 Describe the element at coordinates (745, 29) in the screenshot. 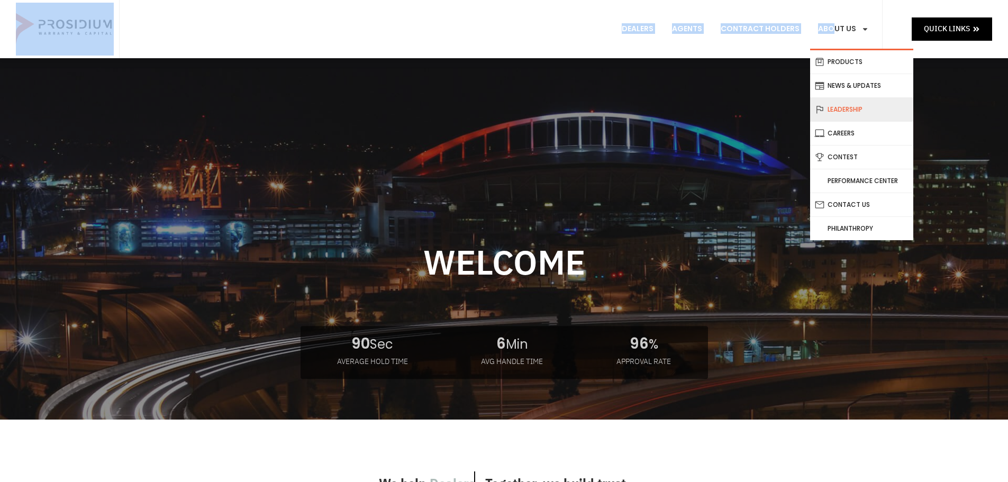

I see `nav: Menu` at that location.